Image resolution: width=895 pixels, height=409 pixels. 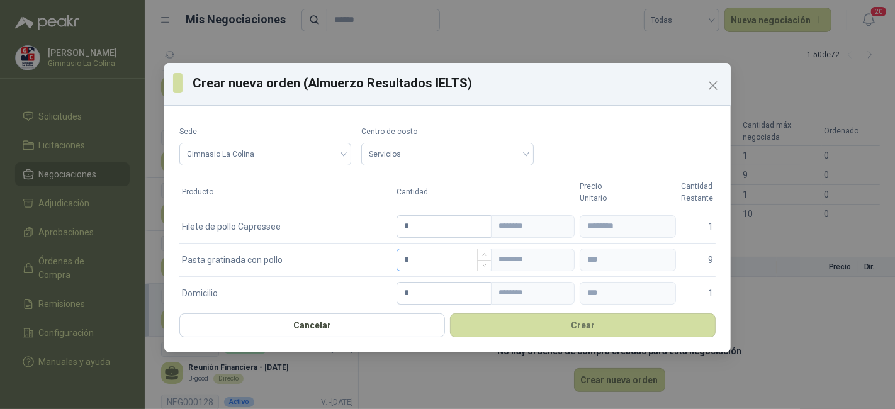 What do you see at coordinates (713, 86) in the screenshot?
I see `button: Close` at bounding box center [713, 86].